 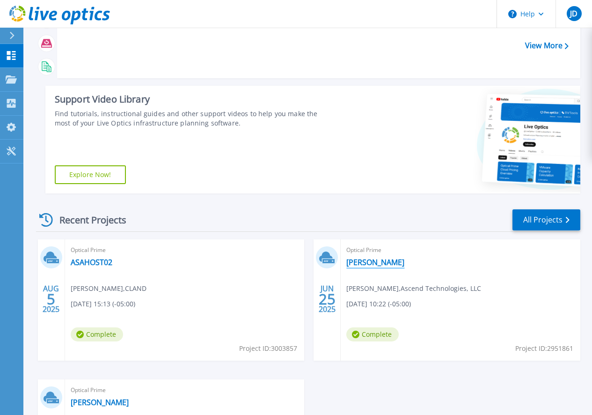 I want to click on a: All Projects, so click(x=546, y=220).